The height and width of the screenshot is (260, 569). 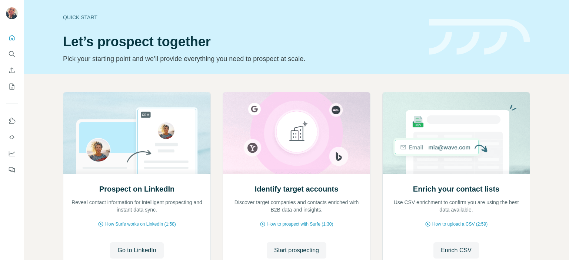 I want to click on span: How to prospect with Surfe (1:30), so click(x=300, y=224).